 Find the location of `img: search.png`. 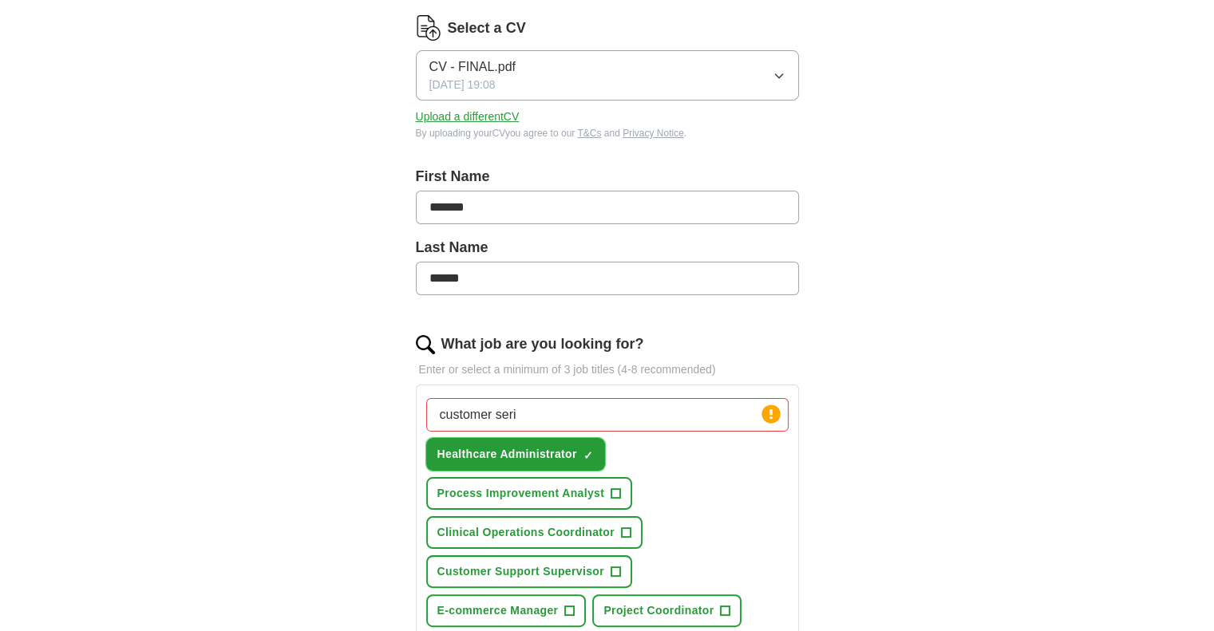

img: search.png is located at coordinates (425, 345).